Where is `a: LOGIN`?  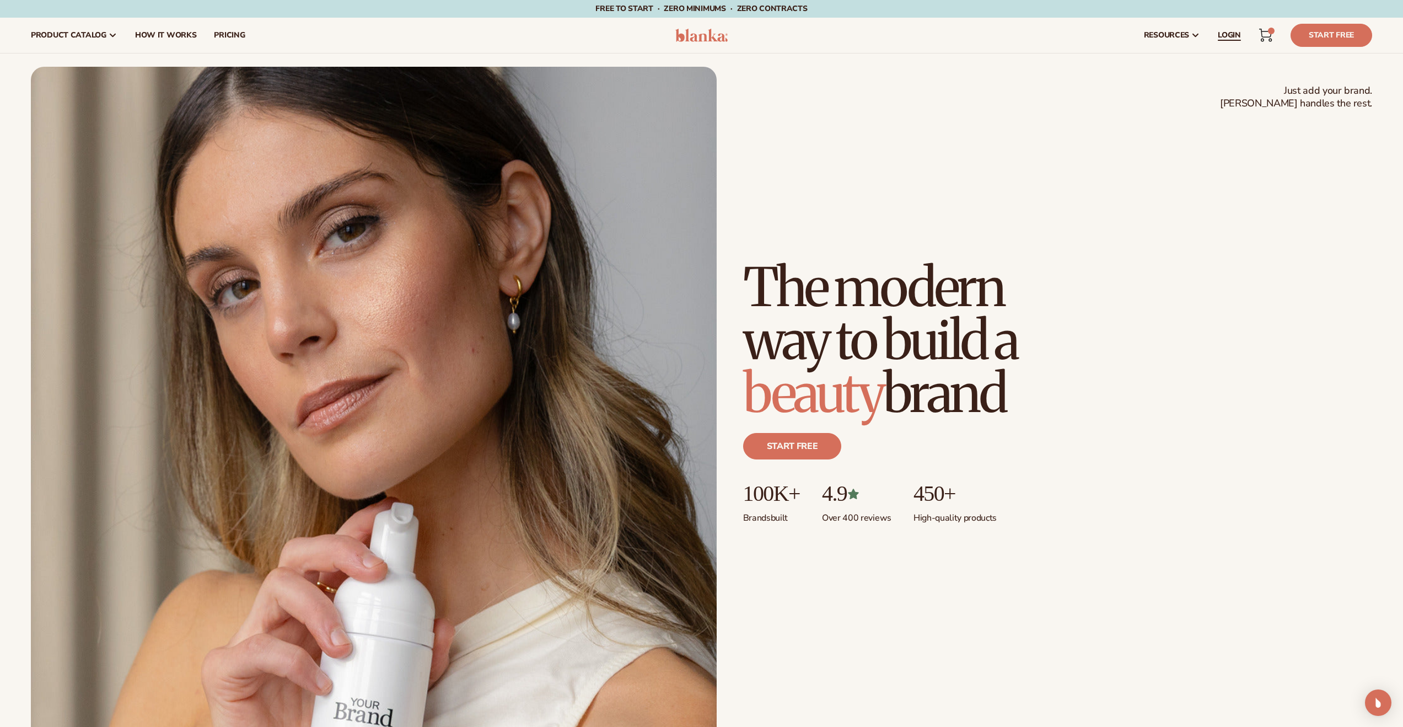 a: LOGIN is located at coordinates (1229, 35).